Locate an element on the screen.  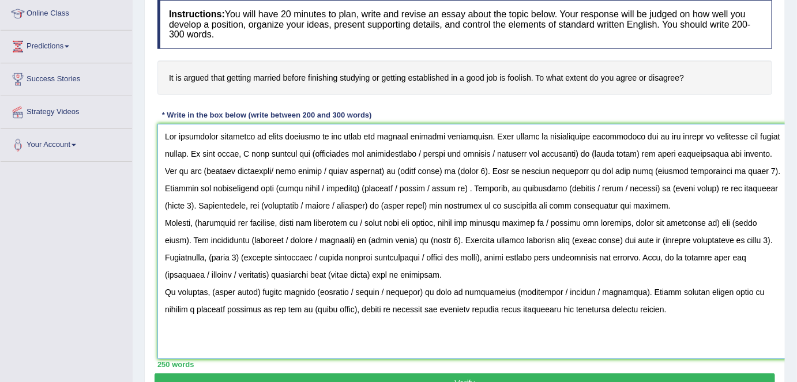
a: Your Account is located at coordinates (66, 144).